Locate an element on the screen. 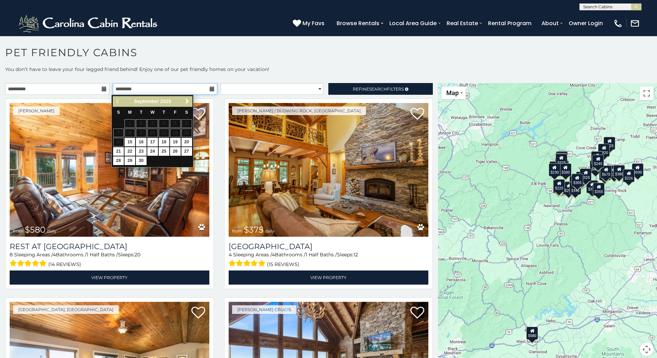 This screenshot has width=657, height=358. a: 17 is located at coordinates (152, 142).